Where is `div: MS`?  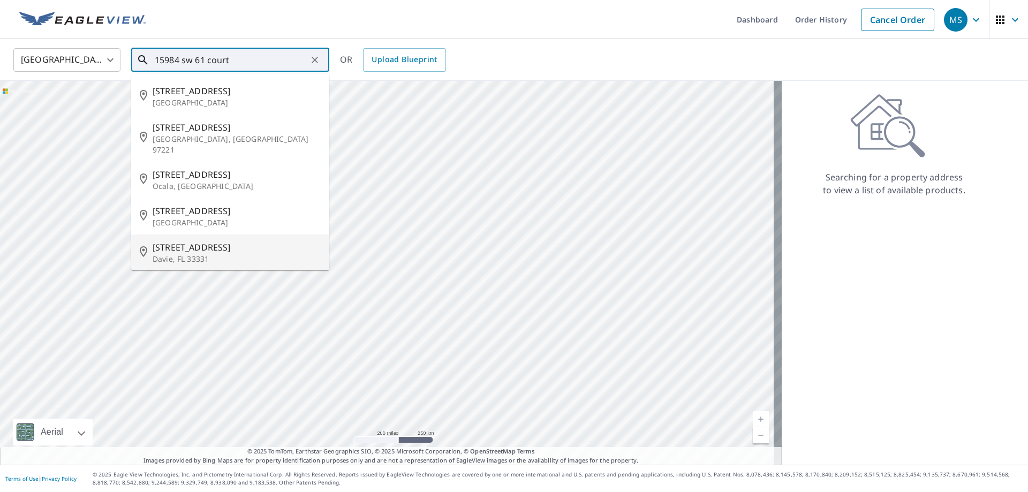
div: MS is located at coordinates (956, 20).